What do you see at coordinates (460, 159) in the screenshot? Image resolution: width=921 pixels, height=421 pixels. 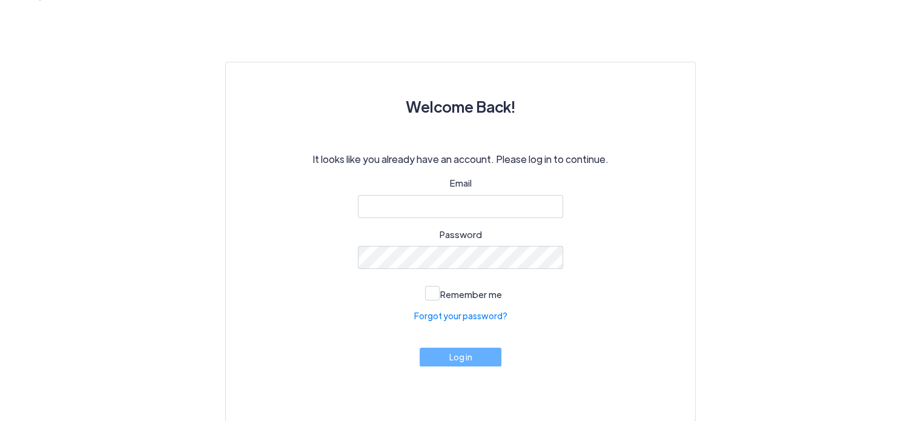 I see `p: It looks like you already have an account. Please log in to continue.` at bounding box center [460, 159].